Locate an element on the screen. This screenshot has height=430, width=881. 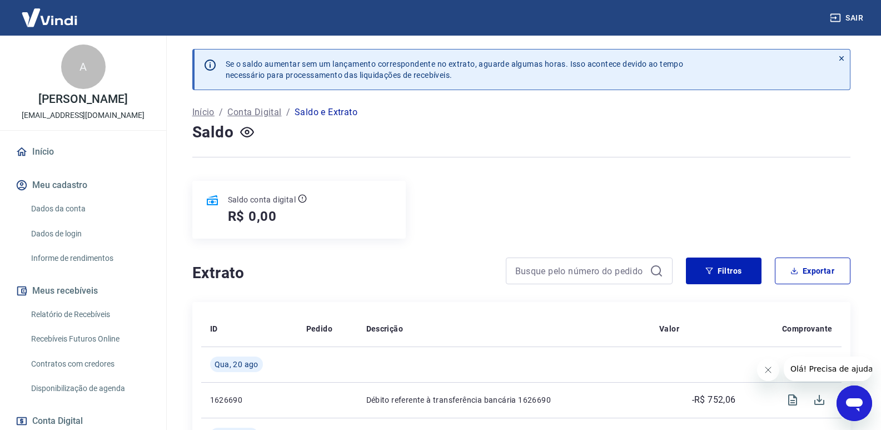
button: Sair is located at coordinates (848, 18).